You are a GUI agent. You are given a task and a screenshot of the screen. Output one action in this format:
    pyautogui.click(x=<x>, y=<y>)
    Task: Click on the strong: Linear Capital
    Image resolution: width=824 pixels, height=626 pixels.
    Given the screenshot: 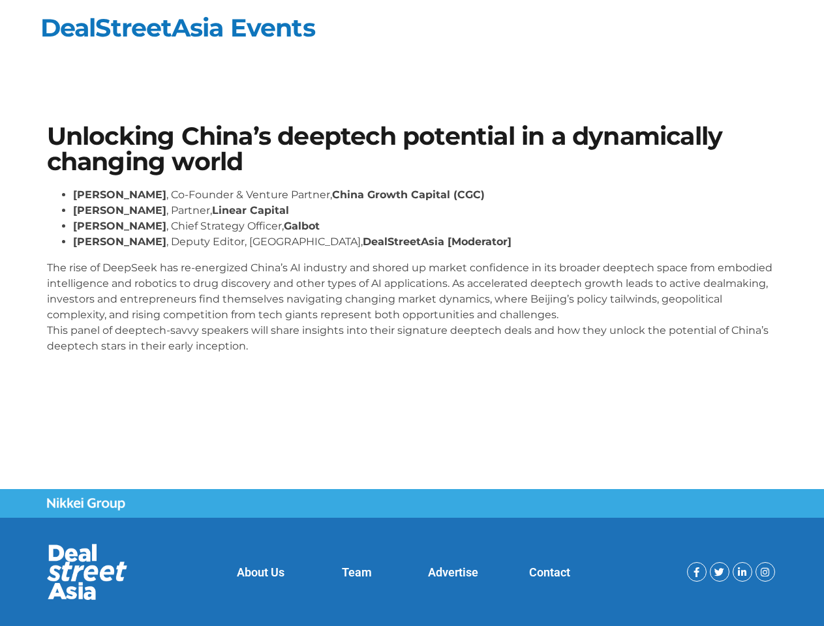 What is the action you would take?
    pyautogui.click(x=250, y=210)
    